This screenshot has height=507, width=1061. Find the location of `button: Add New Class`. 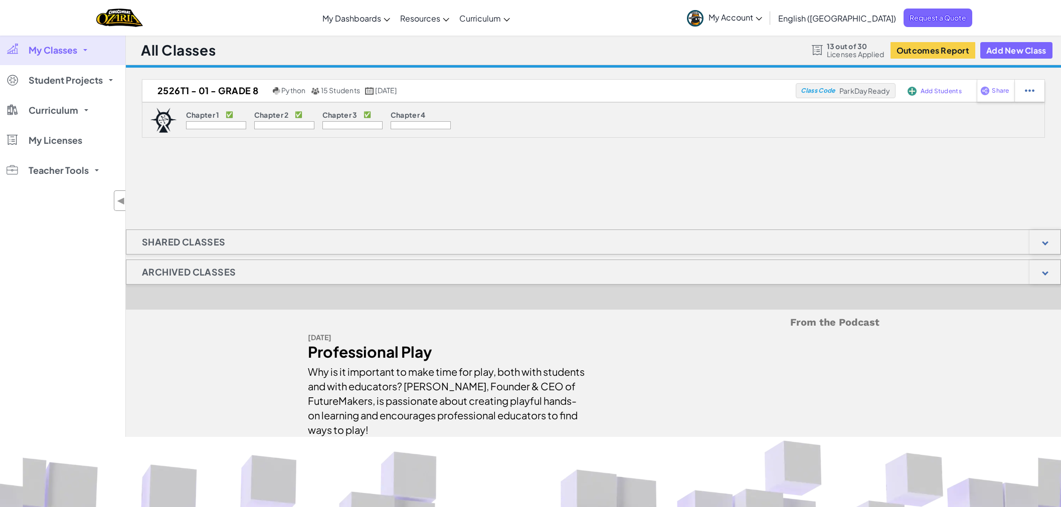

button: Add New Class is located at coordinates (1016, 50).